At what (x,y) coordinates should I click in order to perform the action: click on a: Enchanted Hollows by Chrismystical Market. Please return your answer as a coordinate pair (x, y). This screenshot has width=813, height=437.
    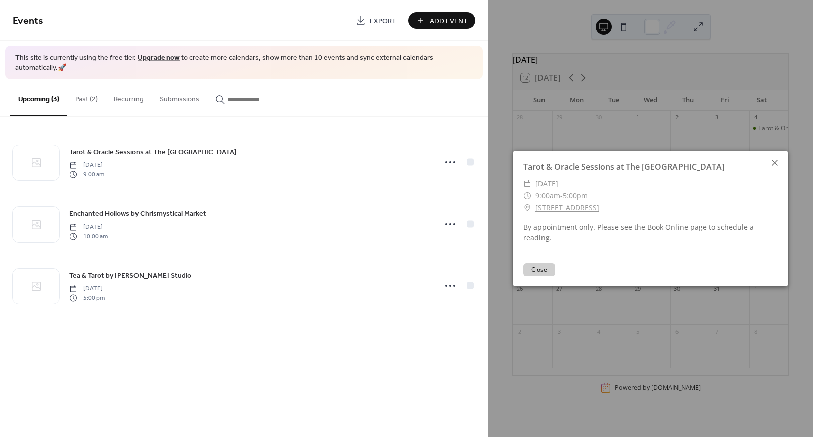
    Looking at the image, I should click on (138, 213).